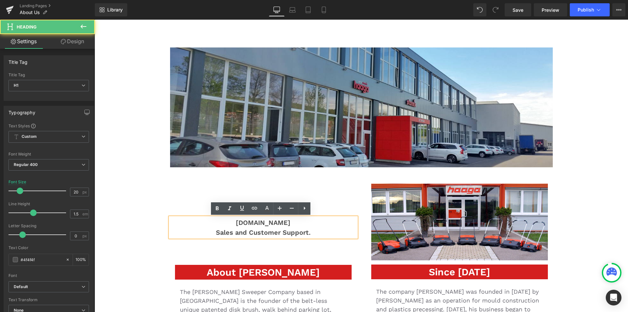 This screenshot has width=628, height=312. I want to click on div: Letter Spacing, so click(49, 226).